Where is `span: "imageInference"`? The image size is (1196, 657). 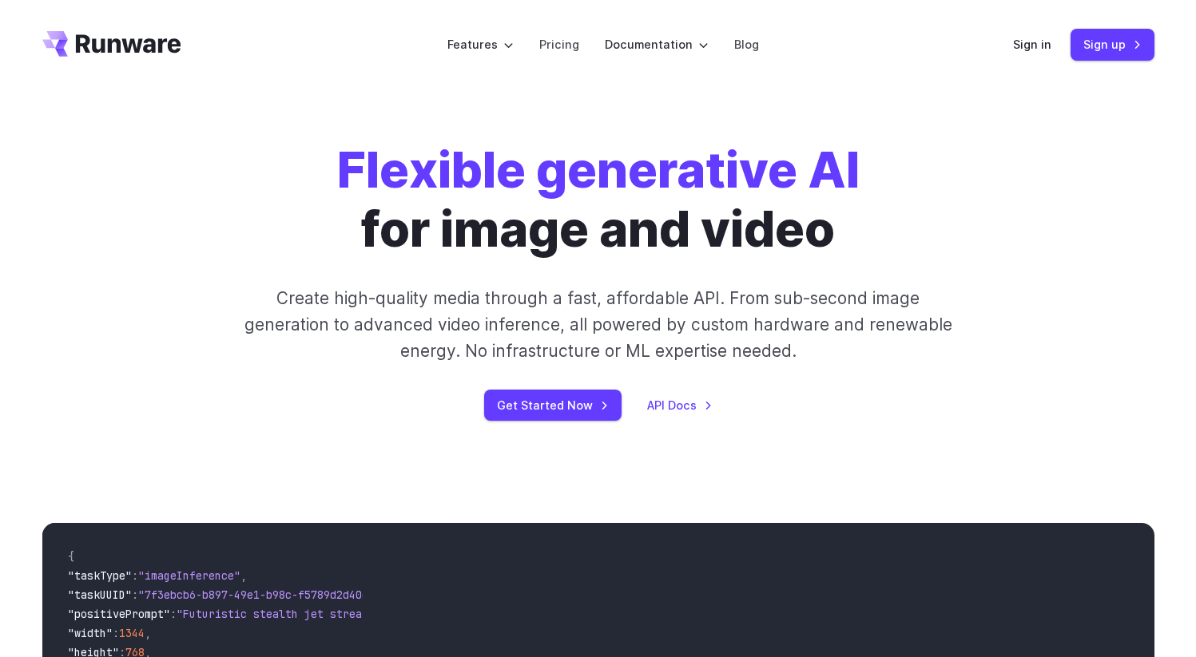 span: "imageInference" is located at coordinates (189, 576).